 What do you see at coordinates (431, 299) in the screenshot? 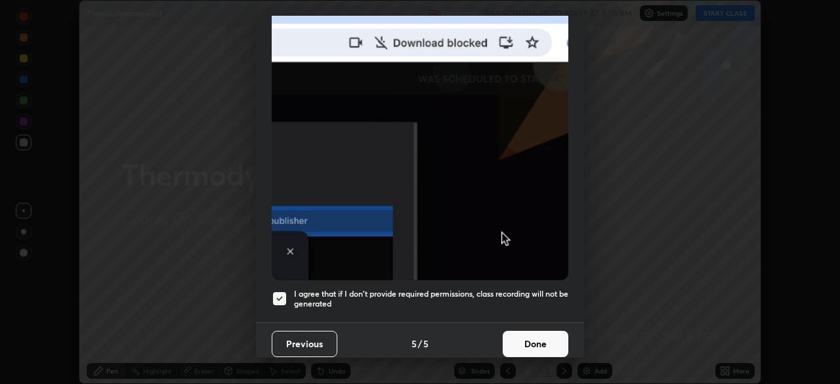
I see `h5: I agree that if I don't provide required permissions, class recording will not be generated` at bounding box center [431, 299].